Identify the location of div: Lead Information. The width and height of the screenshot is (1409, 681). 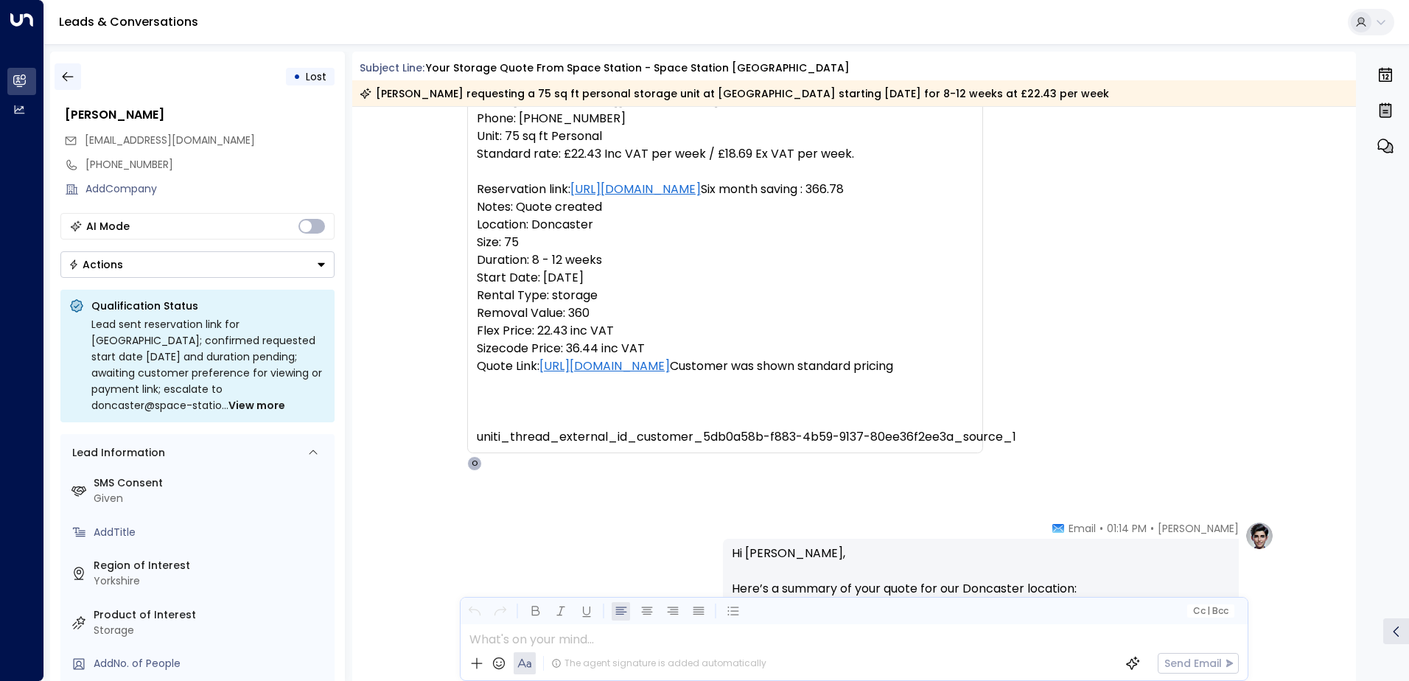
(116, 452).